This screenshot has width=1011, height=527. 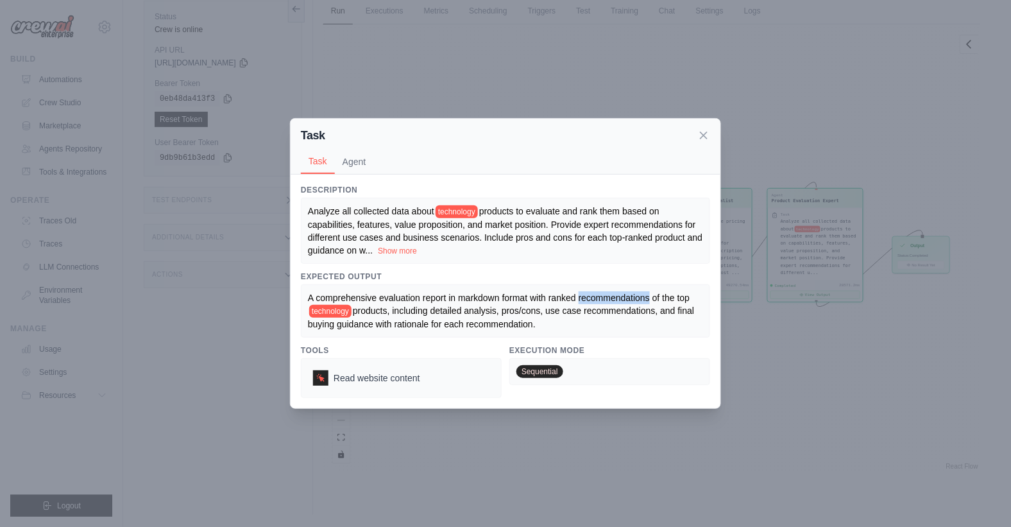 I want to click on button: Agent, so click(x=354, y=162).